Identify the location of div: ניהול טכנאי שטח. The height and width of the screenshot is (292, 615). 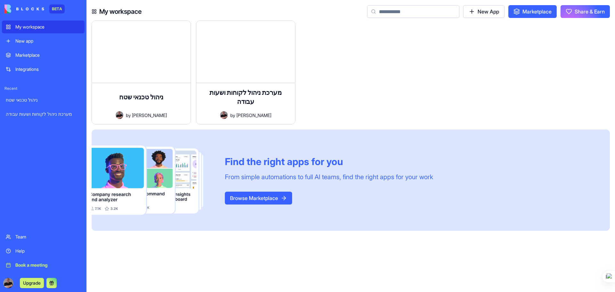
(43, 100).